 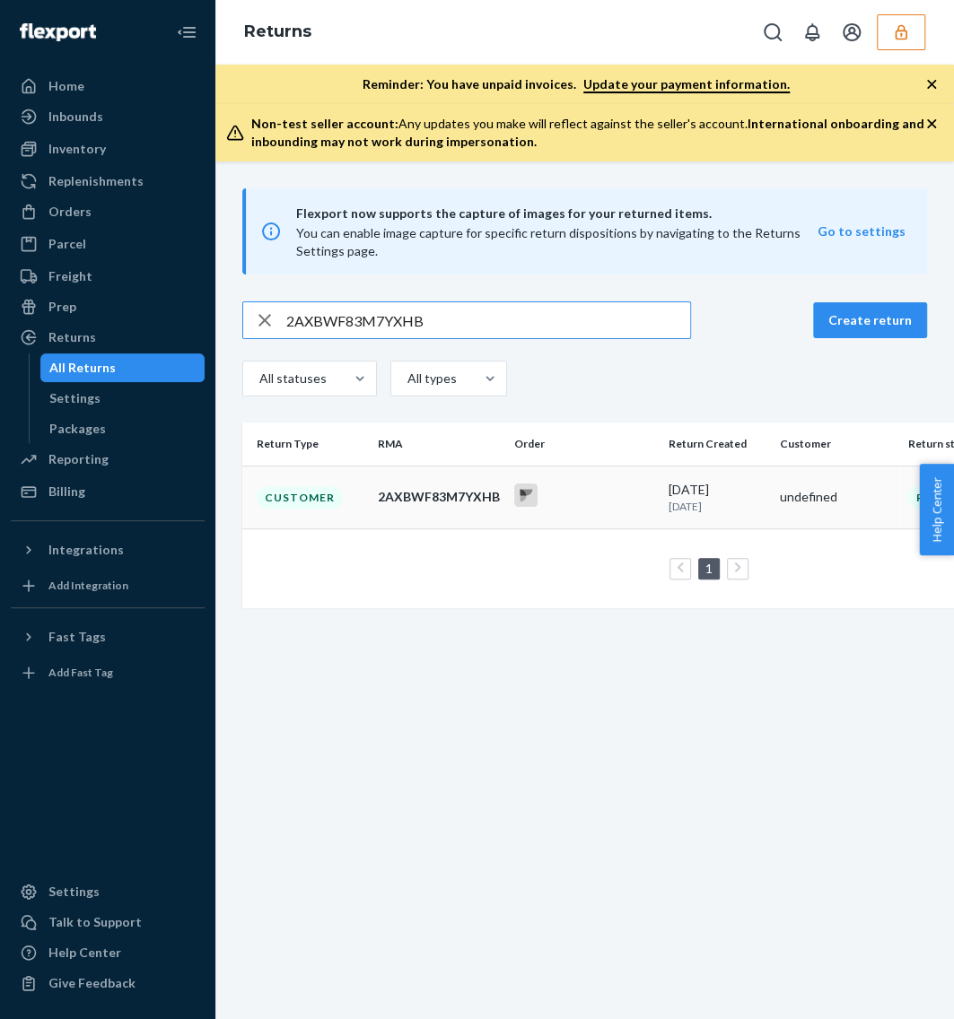 What do you see at coordinates (835, 497) in the screenshot?
I see `div: undefined` at bounding box center [835, 497].